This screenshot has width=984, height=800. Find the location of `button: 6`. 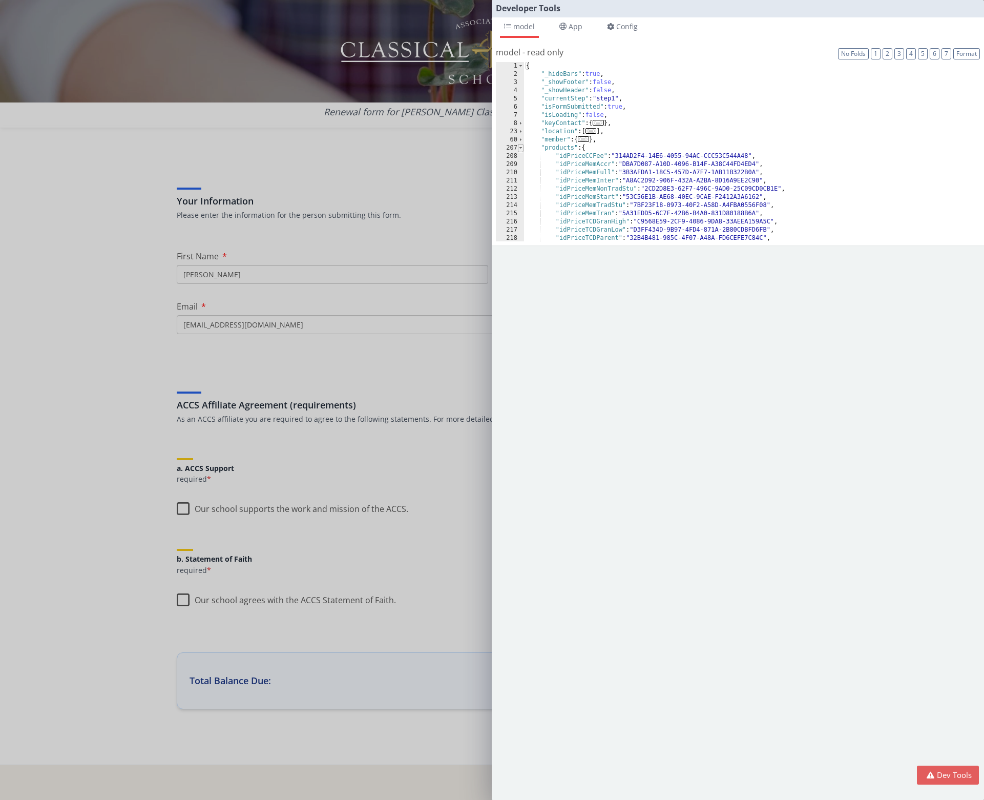

button: 6 is located at coordinates (934, 54).